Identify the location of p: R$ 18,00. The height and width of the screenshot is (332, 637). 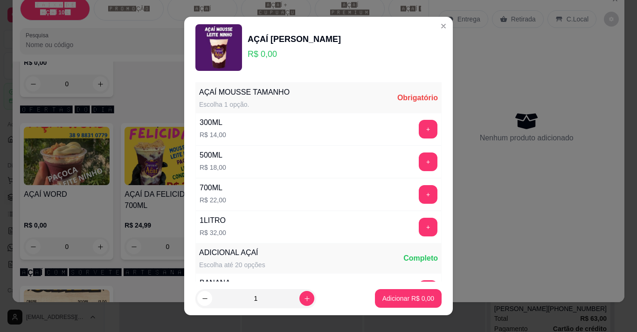
(213, 167).